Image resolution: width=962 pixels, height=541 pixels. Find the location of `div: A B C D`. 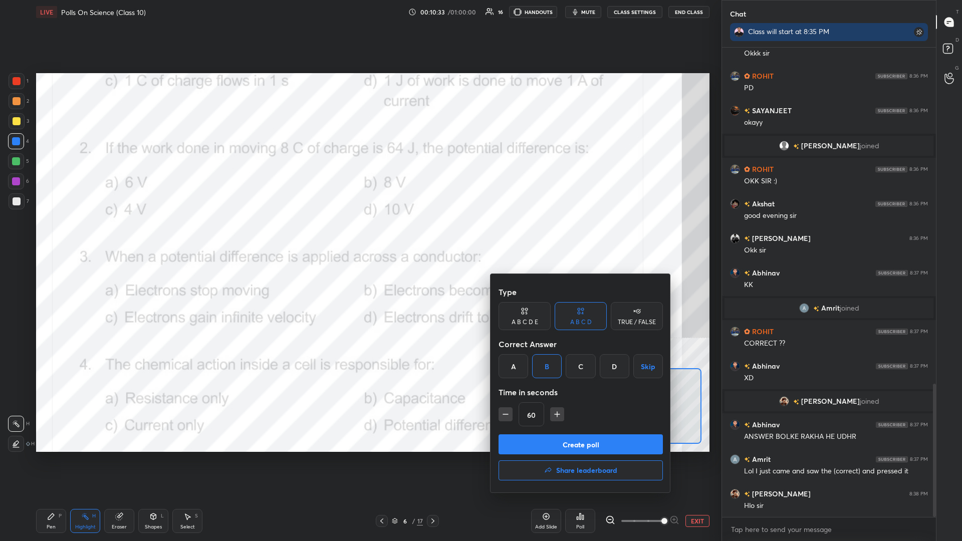

div: A B C D is located at coordinates (581, 322).